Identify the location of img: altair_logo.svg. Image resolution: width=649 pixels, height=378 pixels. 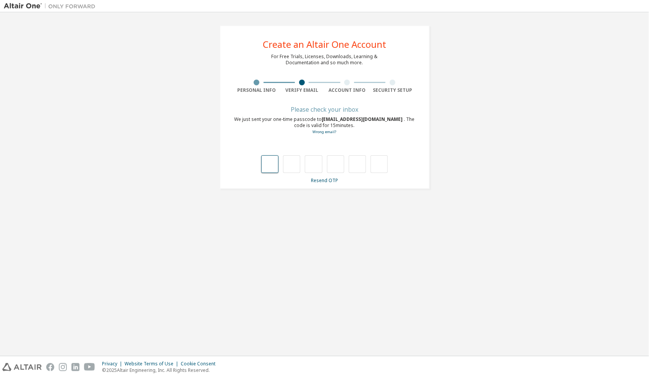
(22, 367).